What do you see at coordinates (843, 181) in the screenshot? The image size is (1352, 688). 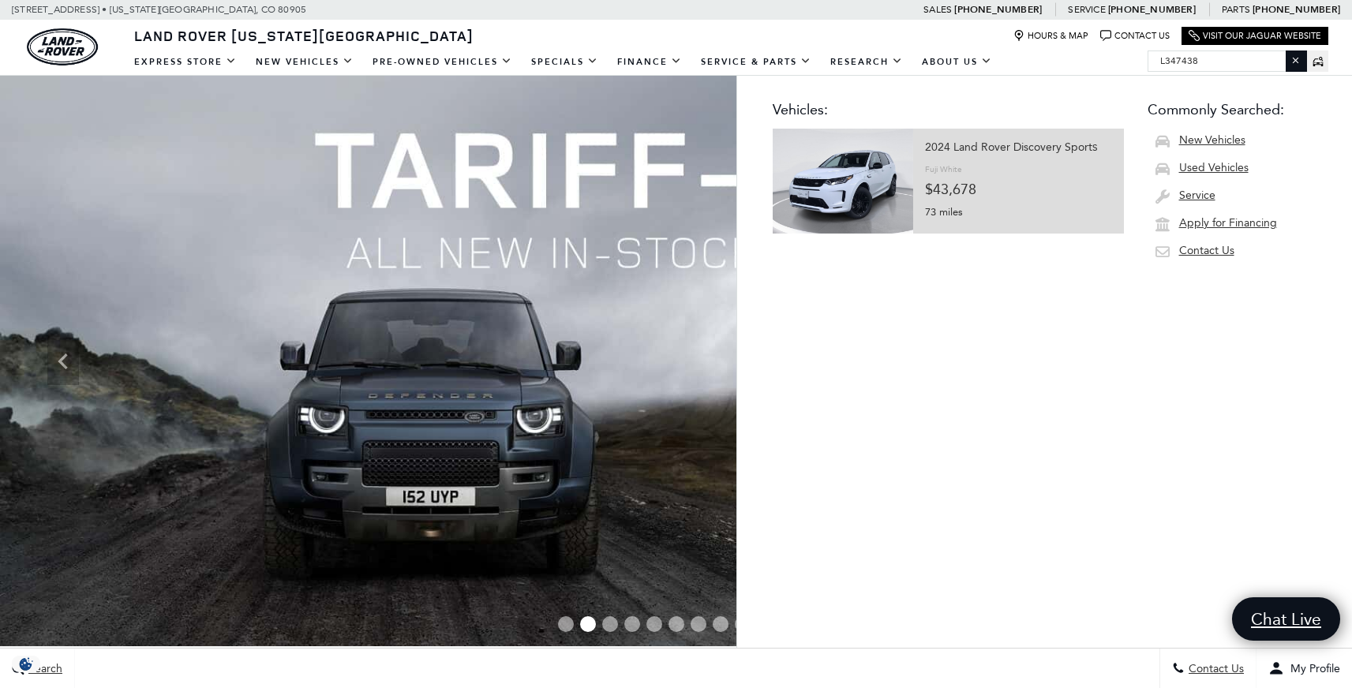 I see `img: dd98b7c90d77fa6936d8dc0d2fe040e4.jpg` at bounding box center [843, 181].